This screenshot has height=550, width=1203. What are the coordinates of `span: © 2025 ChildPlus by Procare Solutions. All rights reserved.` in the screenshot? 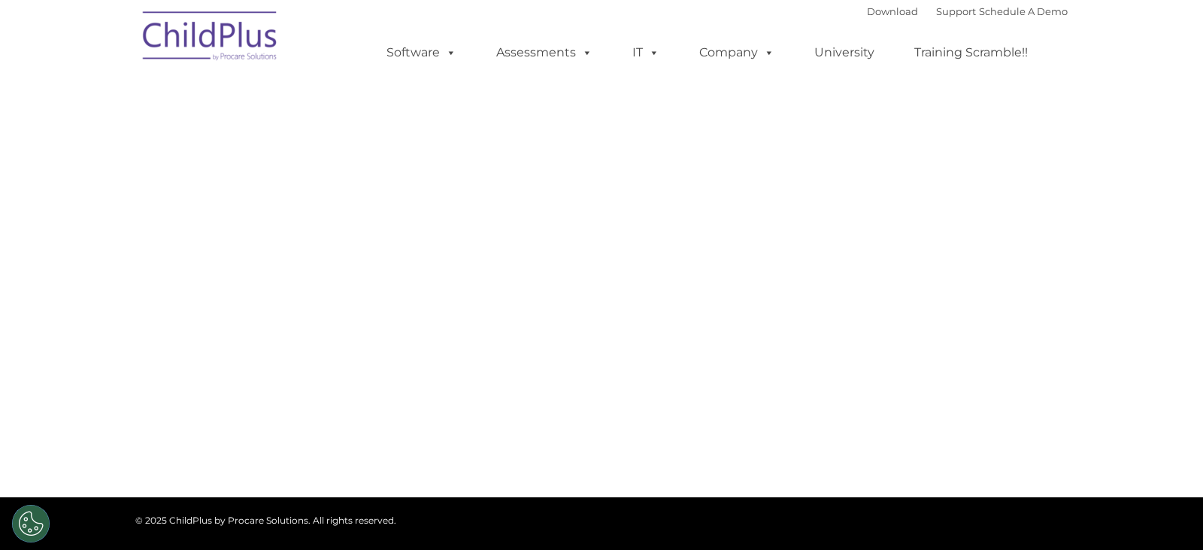 It's located at (265, 519).